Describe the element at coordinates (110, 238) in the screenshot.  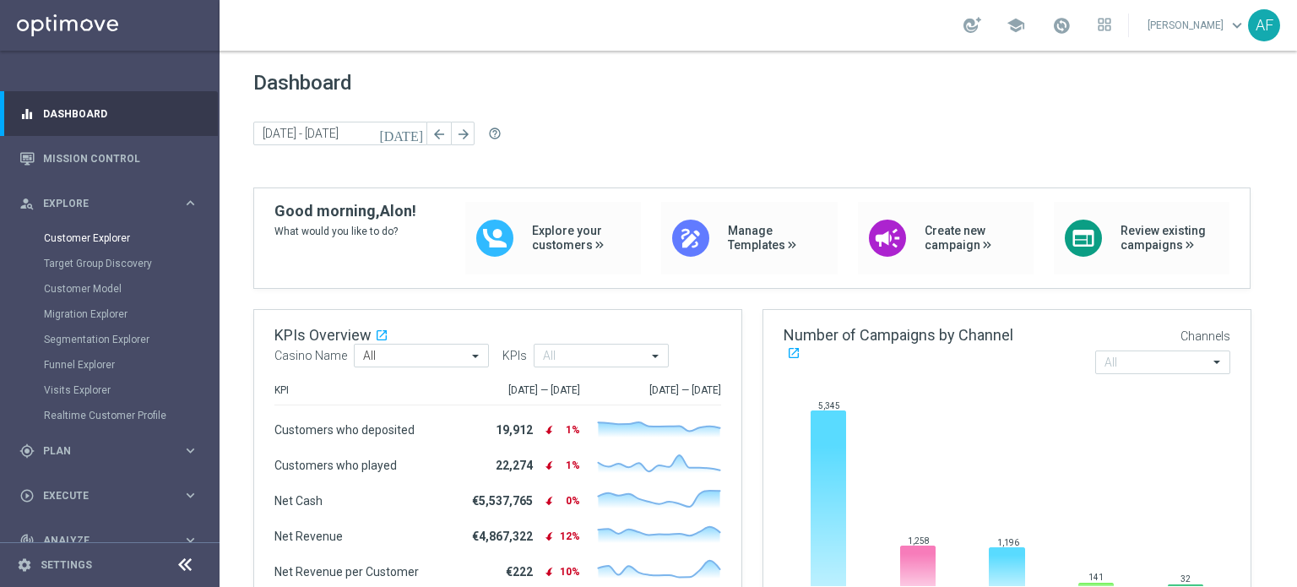
I see `a: Customer Explorer` at that location.